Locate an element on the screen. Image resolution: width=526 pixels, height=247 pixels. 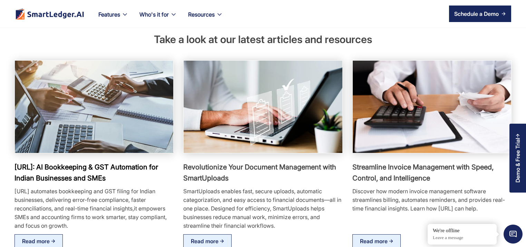
h3: Revolutionize Your Document Management with SmartUploads is located at coordinates (263, 173).